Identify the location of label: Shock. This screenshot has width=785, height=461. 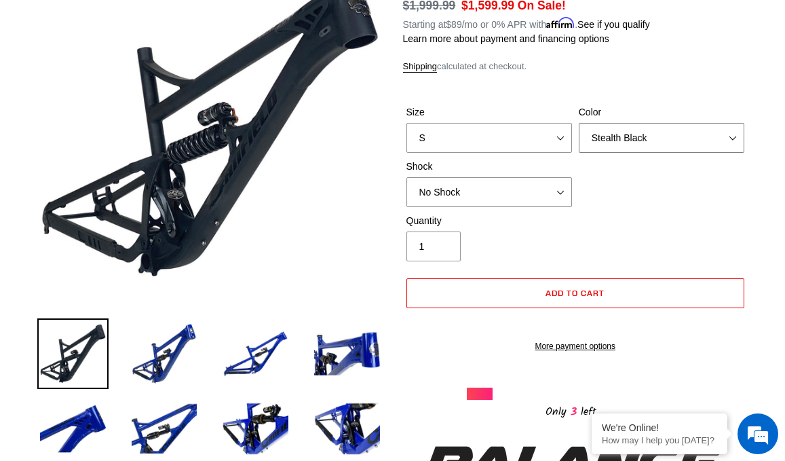
(489, 166).